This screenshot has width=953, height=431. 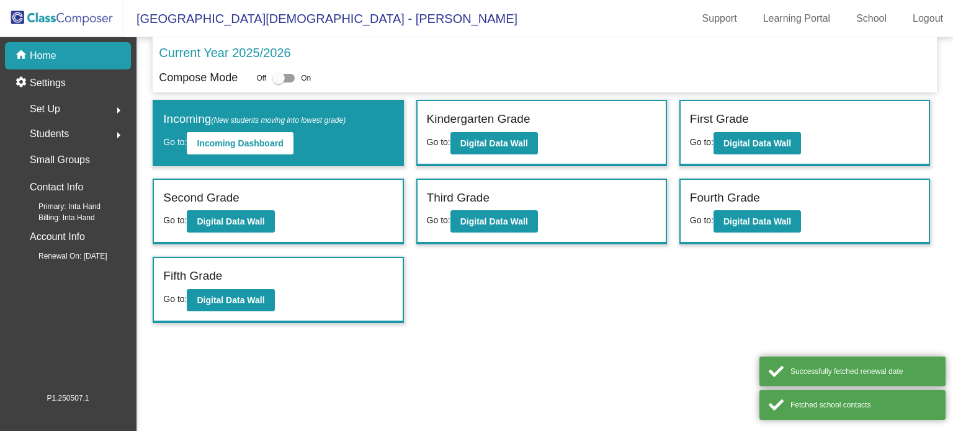 I want to click on p: Settings, so click(x=48, y=83).